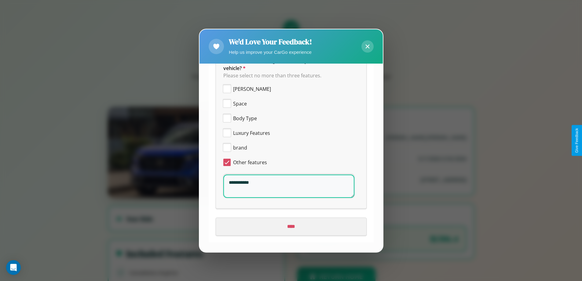 The width and height of the screenshot is (582, 281). What do you see at coordinates (577, 140) in the screenshot?
I see `div: Give Feedback` at bounding box center [577, 140].